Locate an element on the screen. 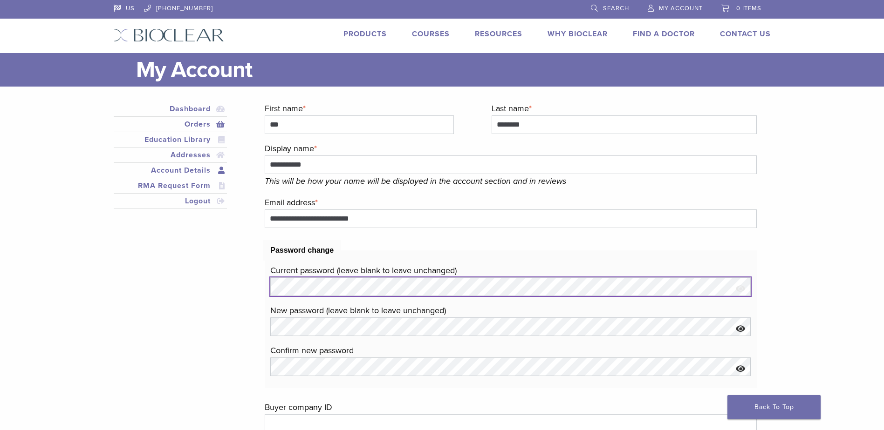 This screenshot has width=884, height=430. a: RMA Request Form is located at coordinates (170, 186).